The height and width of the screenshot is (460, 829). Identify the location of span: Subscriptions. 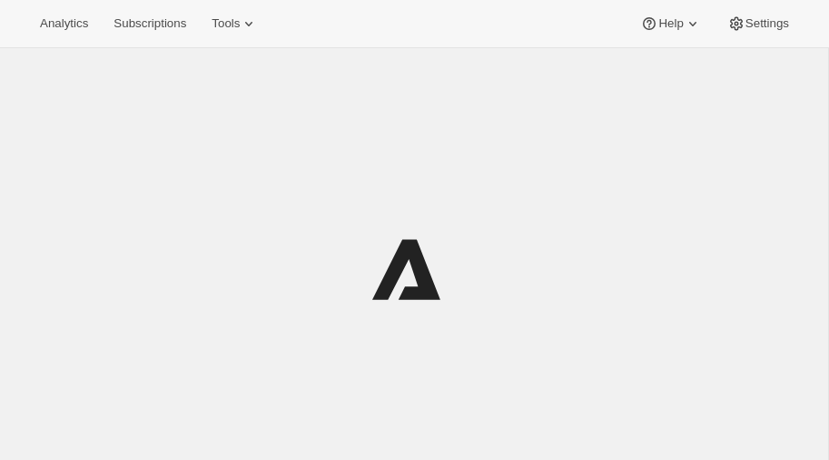
(150, 24).